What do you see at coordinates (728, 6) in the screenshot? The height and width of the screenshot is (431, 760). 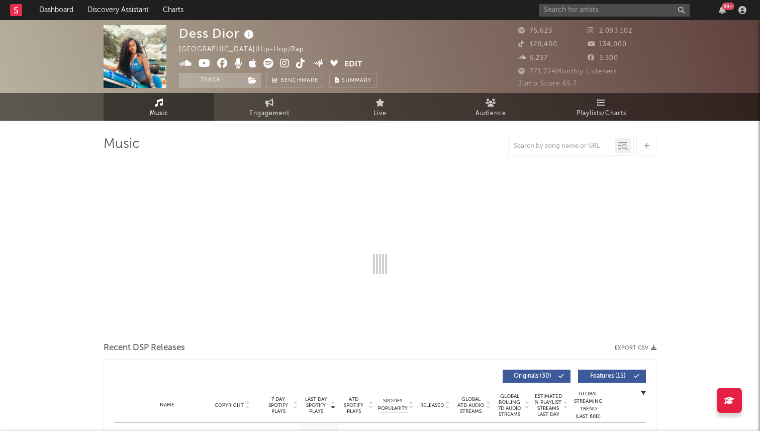 I see `div: 99 +` at bounding box center [728, 6].